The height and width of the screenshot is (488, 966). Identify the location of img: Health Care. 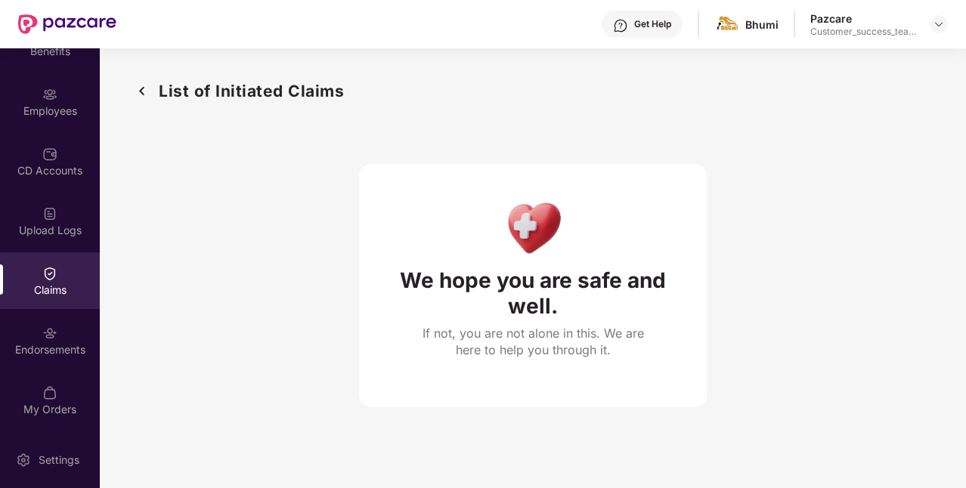
(533, 227).